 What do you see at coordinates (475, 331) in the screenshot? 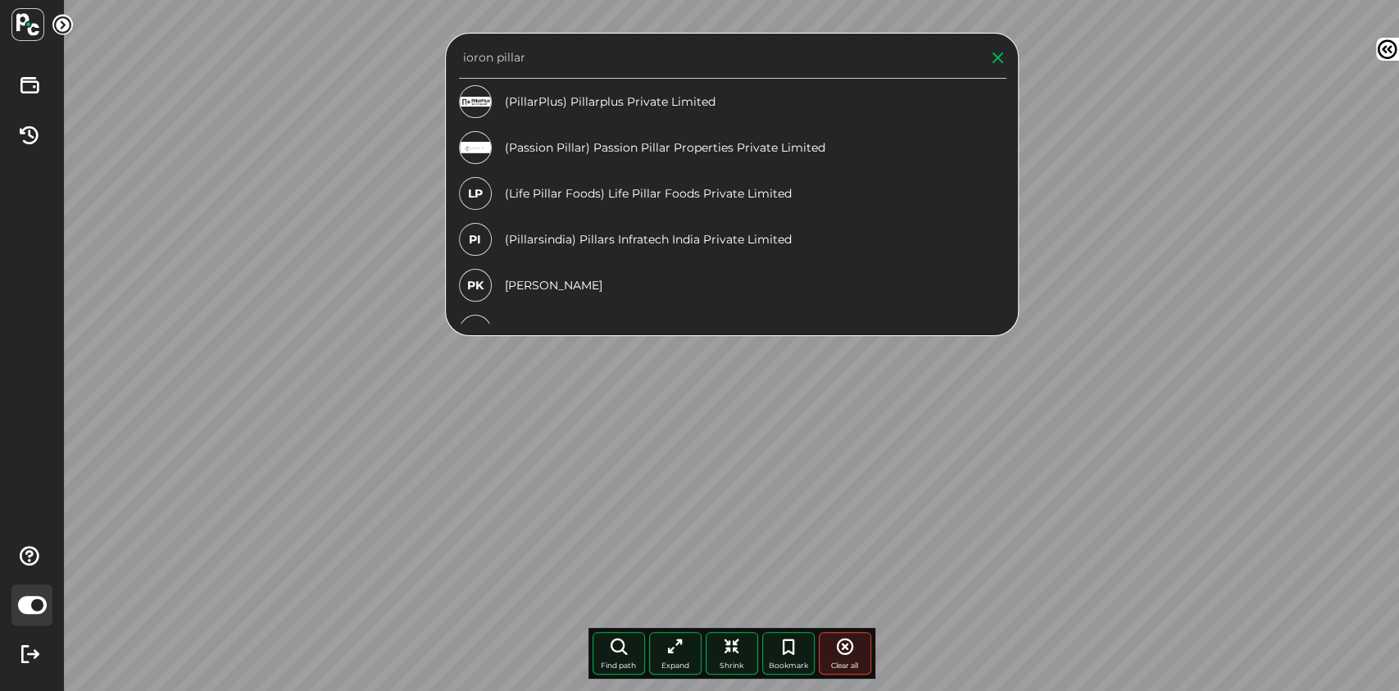
I see `div: RR` at bounding box center [475, 331].